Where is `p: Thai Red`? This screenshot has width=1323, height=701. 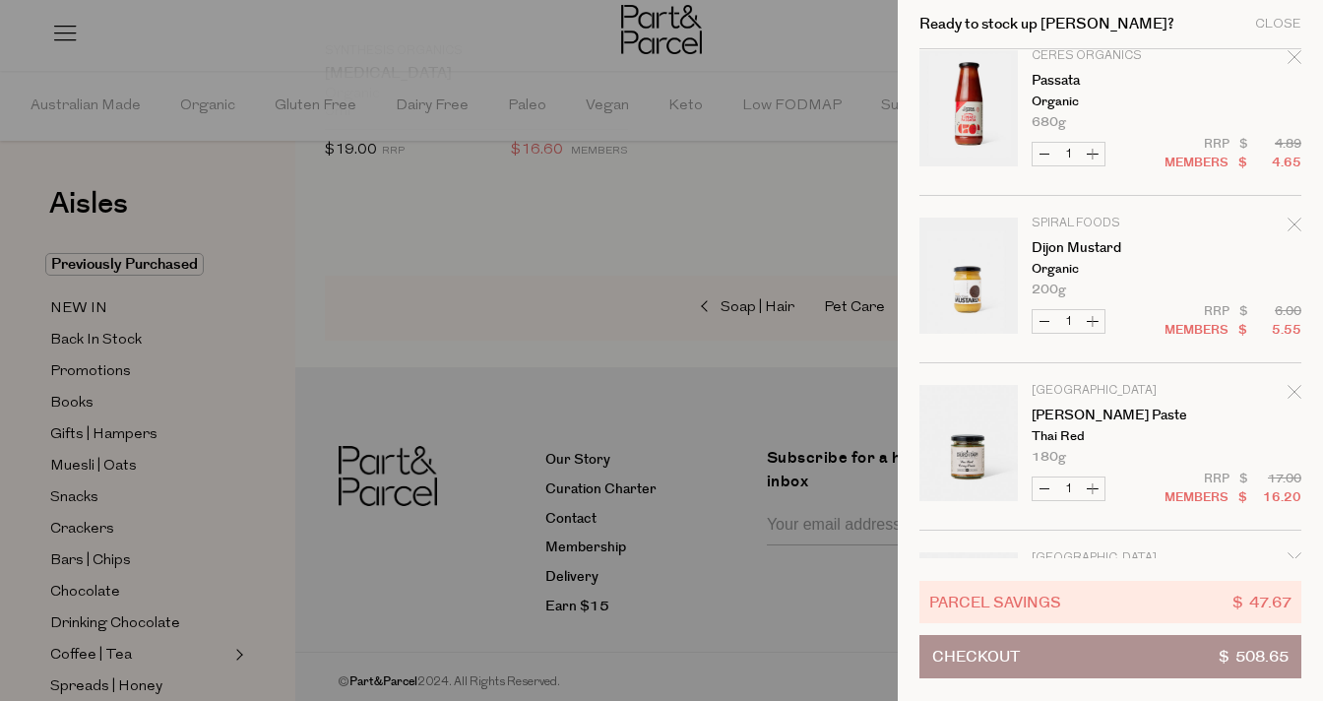 p: Thai Red is located at coordinates (1107, 436).